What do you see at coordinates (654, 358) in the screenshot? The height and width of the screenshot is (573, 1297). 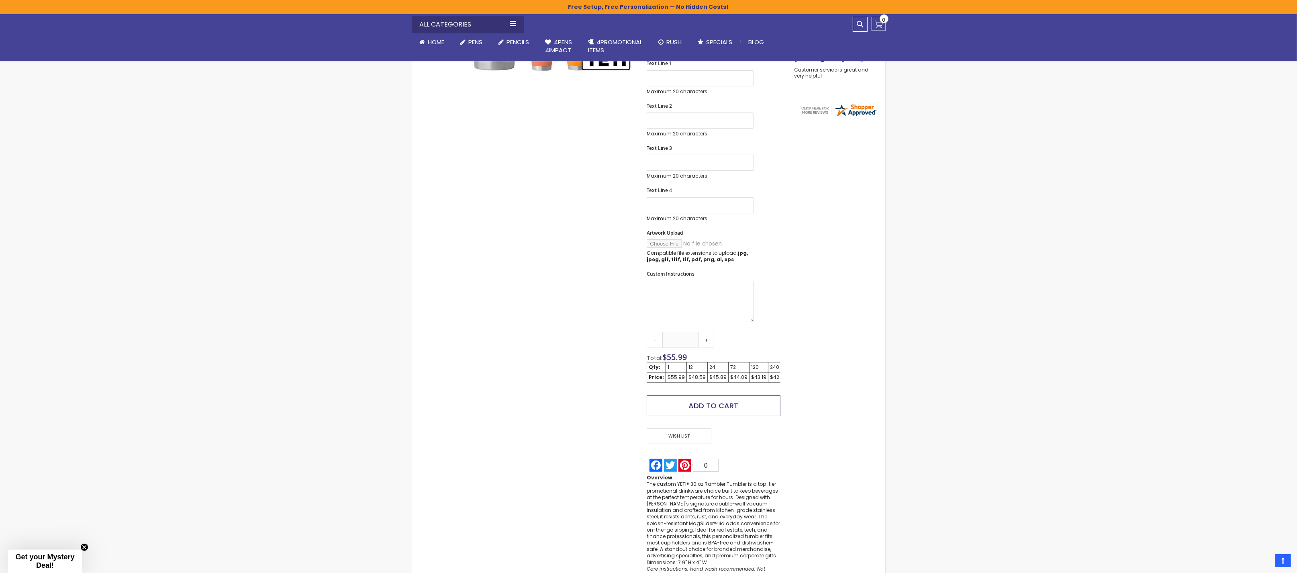 I see `span: Total:` at bounding box center [654, 358].